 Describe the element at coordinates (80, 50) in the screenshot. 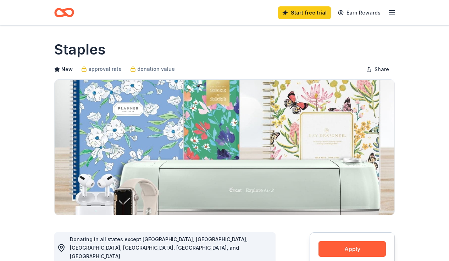

I see `h1: Staples` at that location.